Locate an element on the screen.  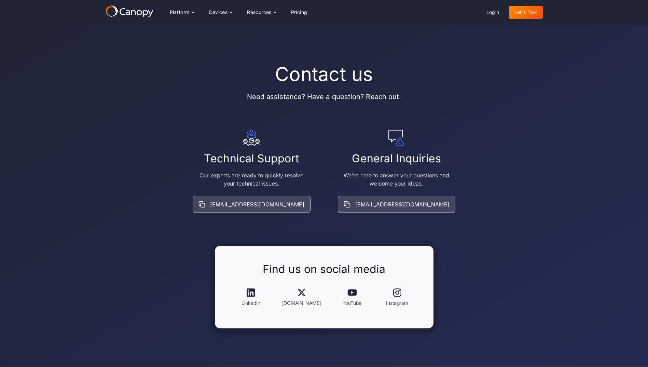
div: YouTube is located at coordinates (352, 303).